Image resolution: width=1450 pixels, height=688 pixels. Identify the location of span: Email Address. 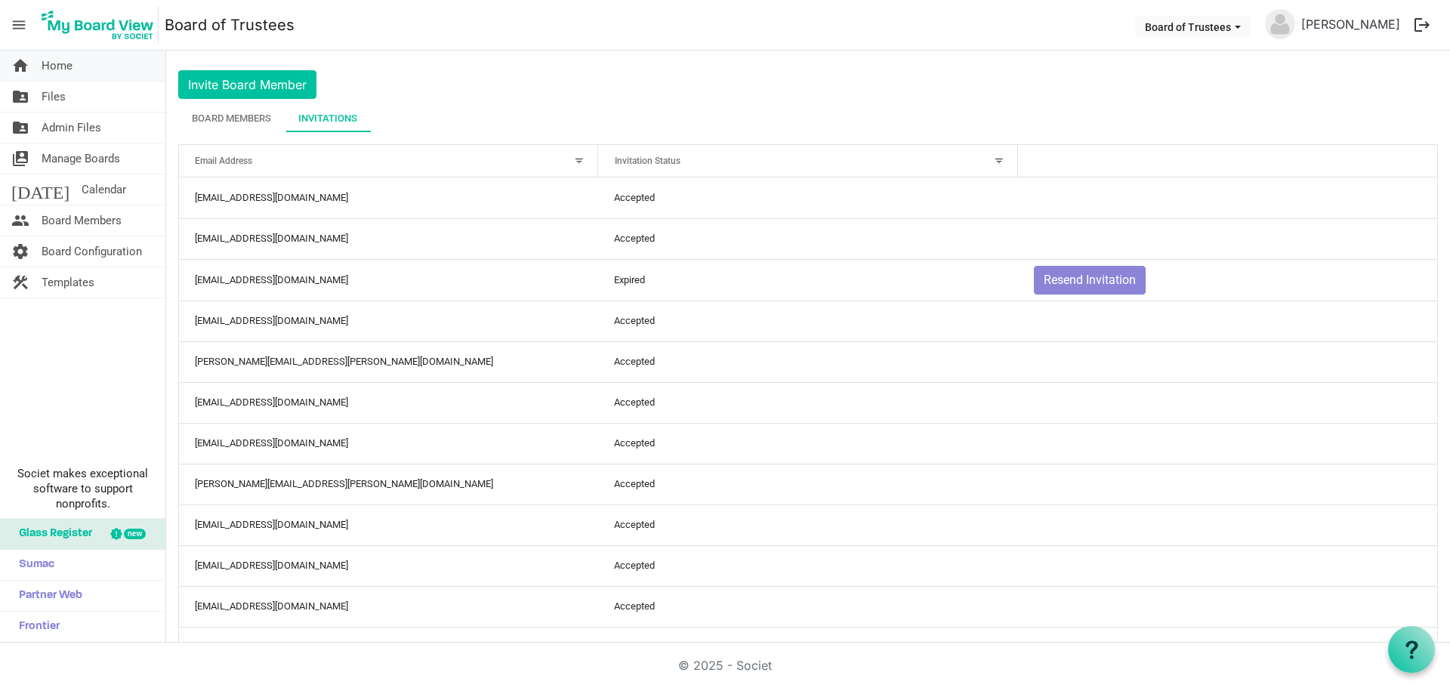
(224, 161).